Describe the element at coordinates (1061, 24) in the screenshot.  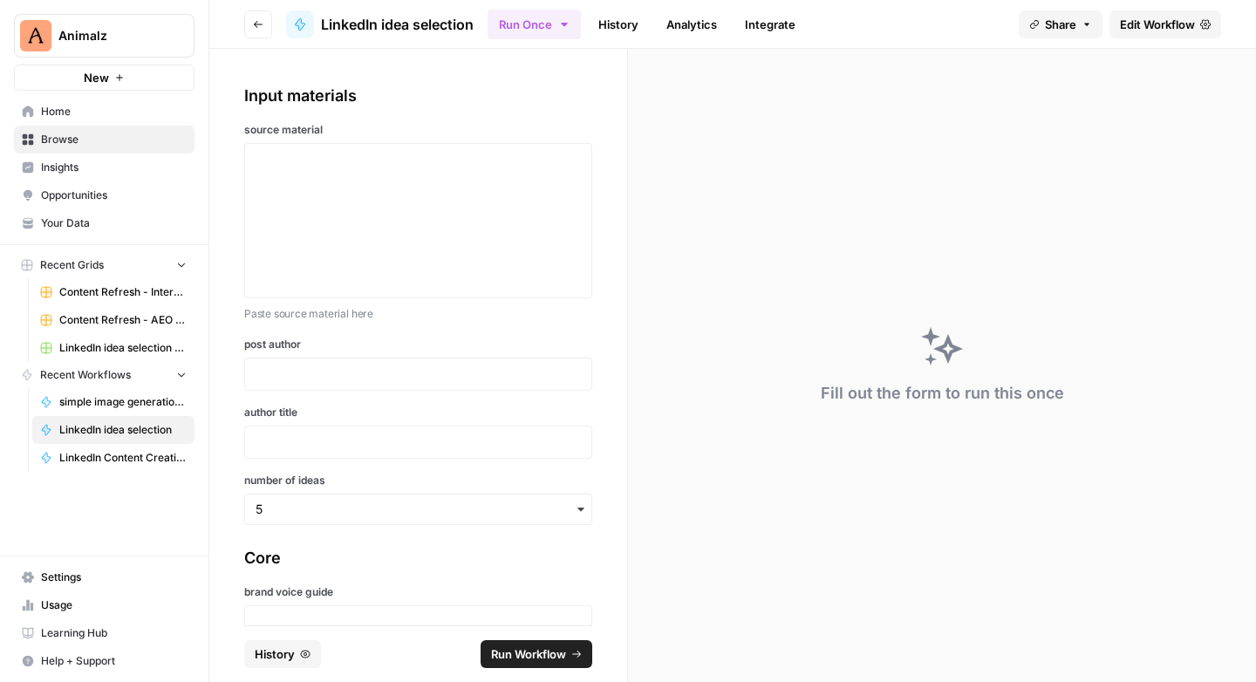
I see `button: Share` at that location.